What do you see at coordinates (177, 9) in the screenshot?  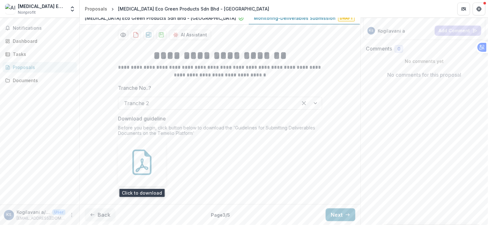 I see `nav: breadcrumb` at bounding box center [177, 9].